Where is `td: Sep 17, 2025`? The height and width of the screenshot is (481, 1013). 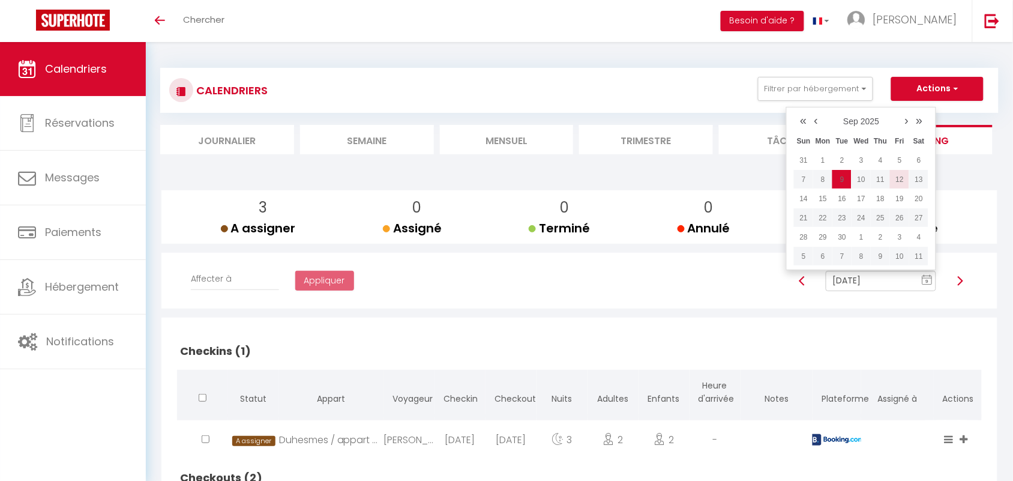
td: Sep 17, 2025 is located at coordinates (861, 199).